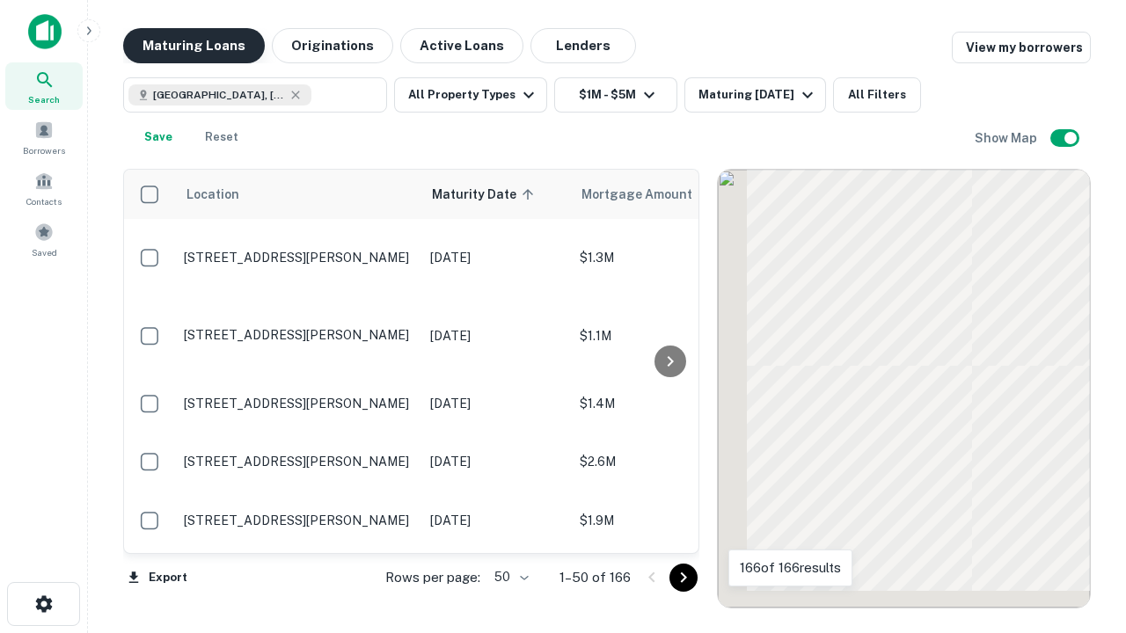 Image resolution: width=1126 pixels, height=633 pixels. What do you see at coordinates (44, 86) in the screenshot?
I see `a: Search` at bounding box center [44, 86].